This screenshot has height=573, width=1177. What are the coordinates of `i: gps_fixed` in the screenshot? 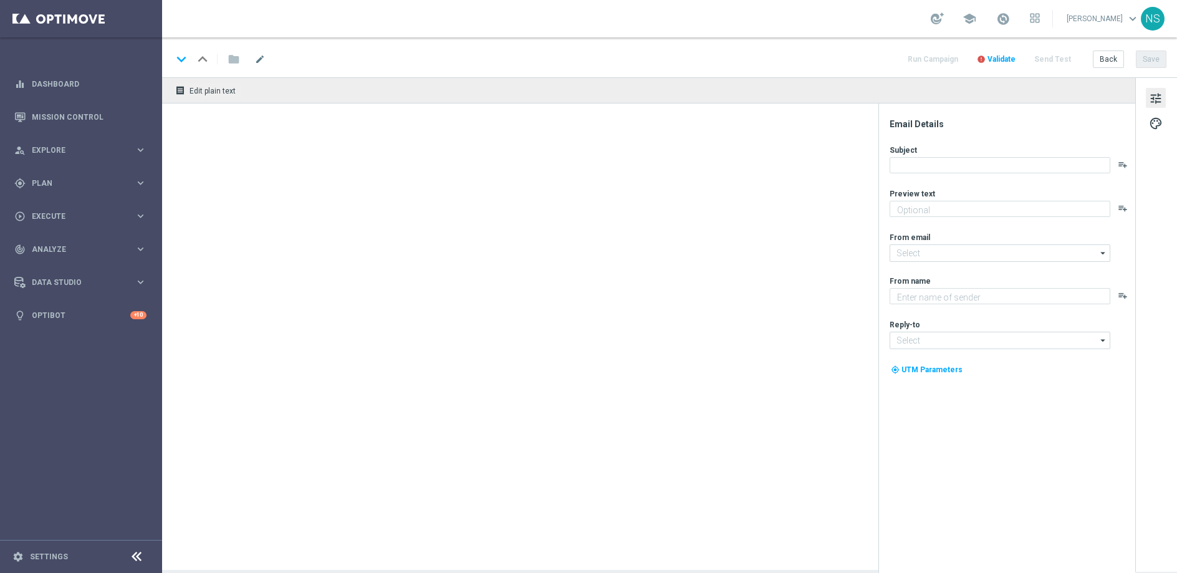 It's located at (20, 183).